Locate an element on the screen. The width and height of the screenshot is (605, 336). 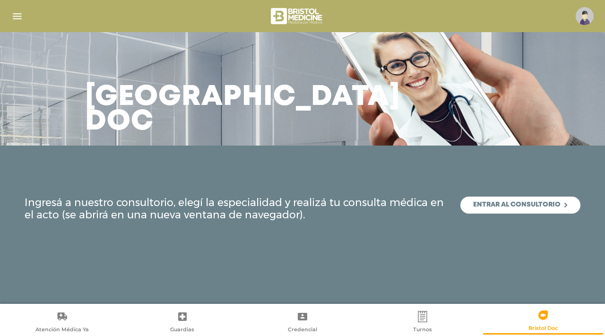
span: Bristol Doc is located at coordinates (543, 329).